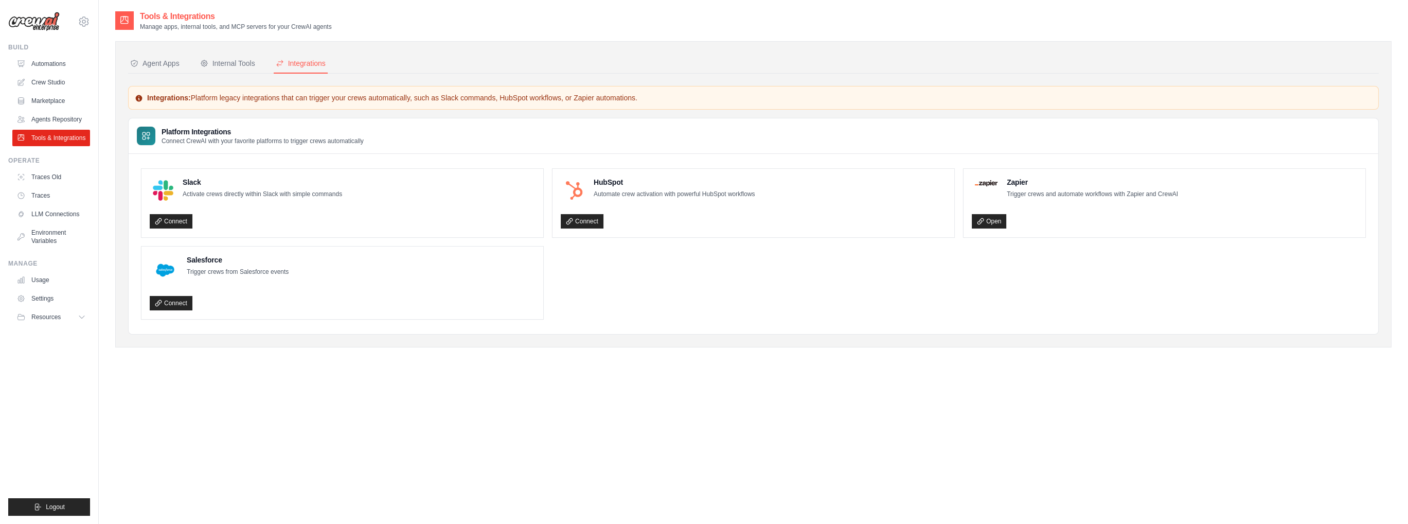 The width and height of the screenshot is (1408, 524). What do you see at coordinates (236, 27) in the screenshot?
I see `p: Manage apps, internal tools, and MCP servers for your CrewAI agents` at bounding box center [236, 27].